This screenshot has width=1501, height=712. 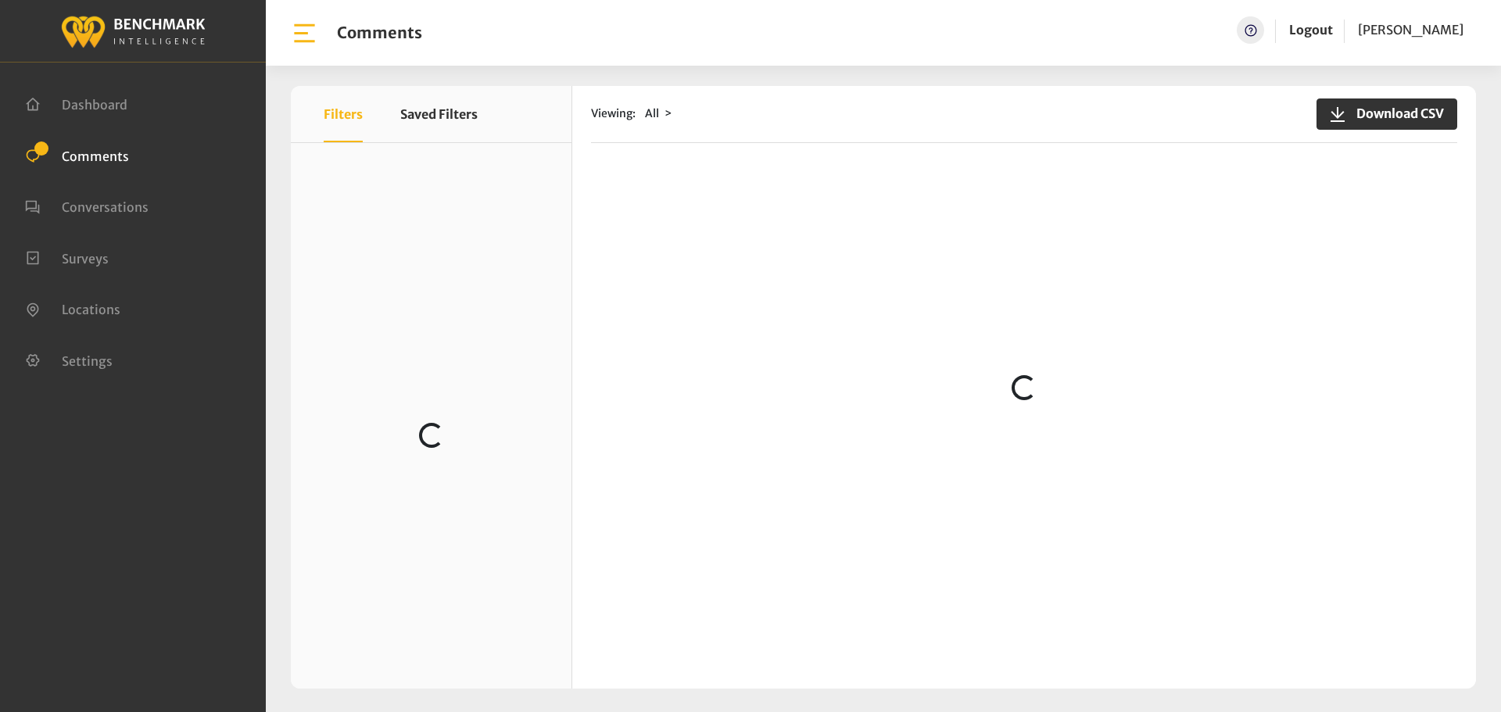 What do you see at coordinates (652, 113) in the screenshot?
I see `span: All` at bounding box center [652, 113].